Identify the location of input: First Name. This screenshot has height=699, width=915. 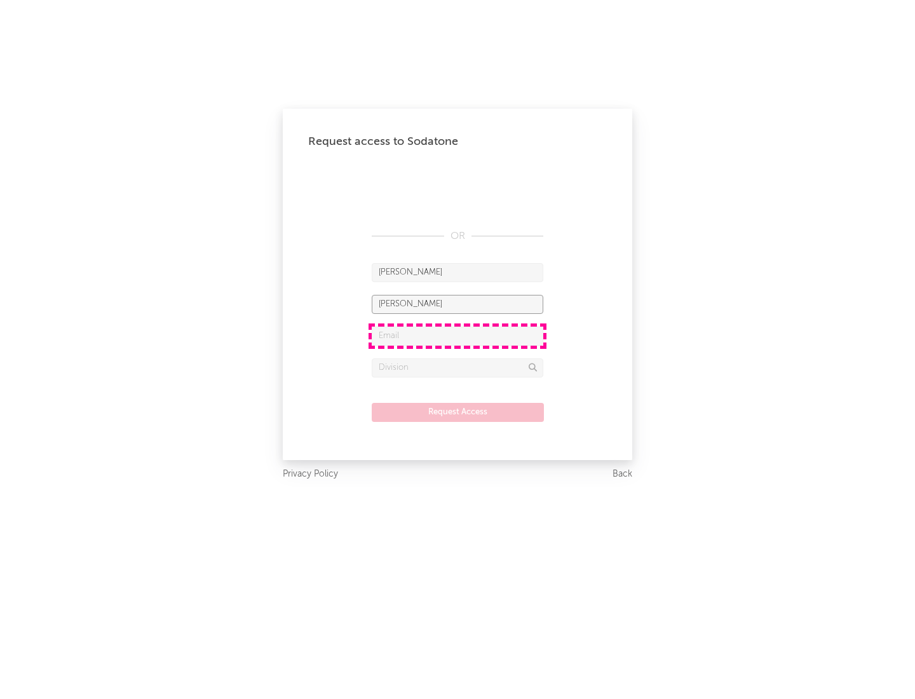
(457, 273).